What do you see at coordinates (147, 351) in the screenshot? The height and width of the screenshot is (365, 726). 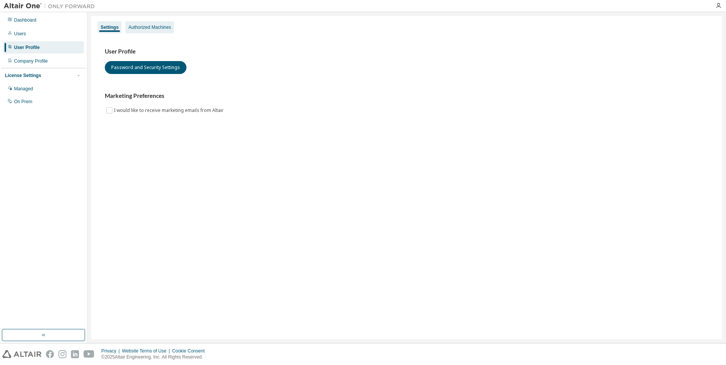 I see `div: Website Terms of Use` at bounding box center [147, 351].